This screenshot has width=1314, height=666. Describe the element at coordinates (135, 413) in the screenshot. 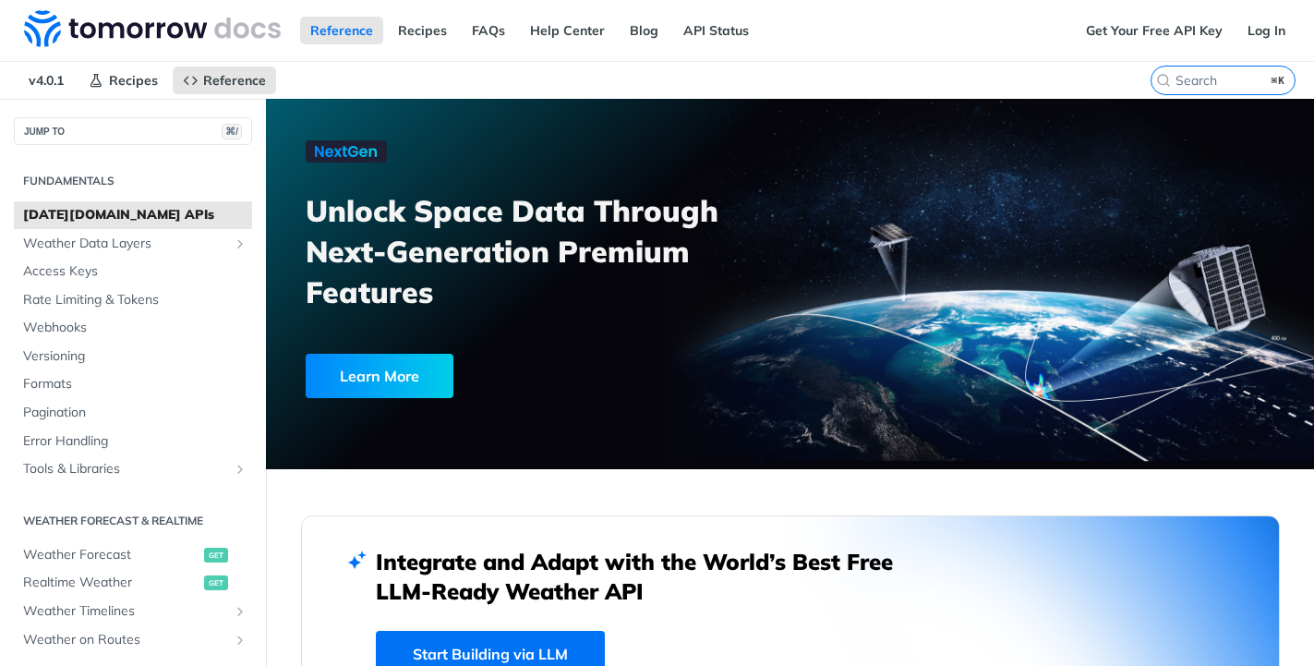

I see `span: Pagination` at that location.